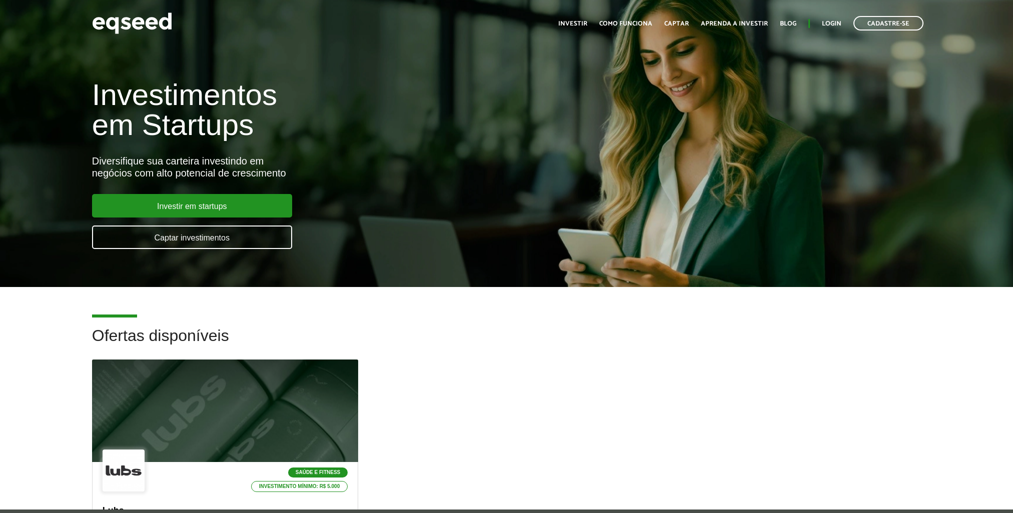 Image resolution: width=1013 pixels, height=513 pixels. What do you see at coordinates (788, 24) in the screenshot?
I see `a: Blog` at bounding box center [788, 24].